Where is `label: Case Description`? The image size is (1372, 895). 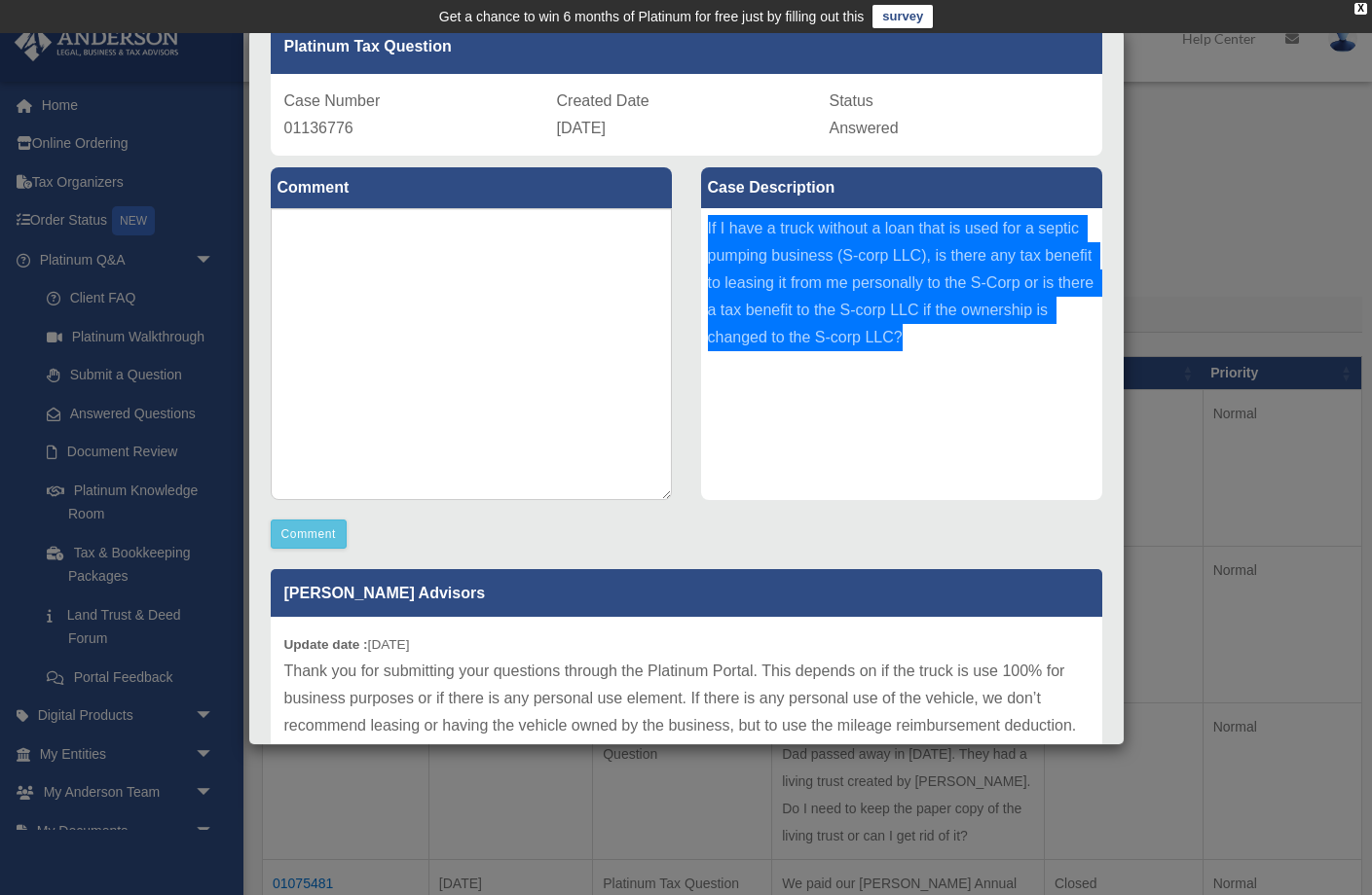 label: Case Description is located at coordinates (901, 188).